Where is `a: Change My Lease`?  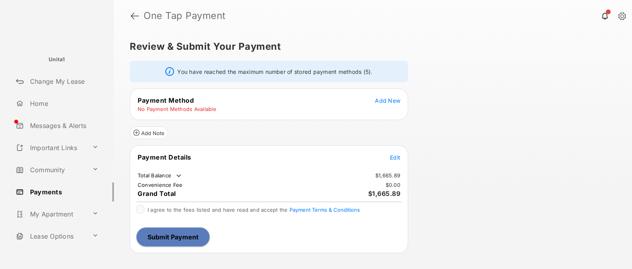 a: Change My Lease is located at coordinates (63, 81).